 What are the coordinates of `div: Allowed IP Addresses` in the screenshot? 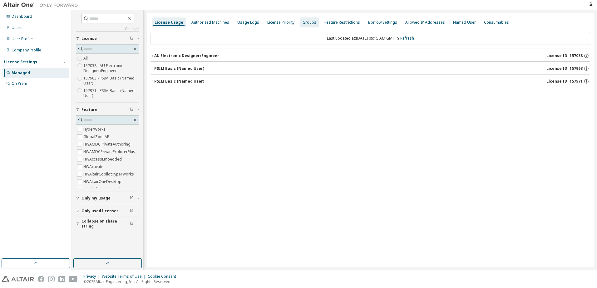 It's located at (425, 22).